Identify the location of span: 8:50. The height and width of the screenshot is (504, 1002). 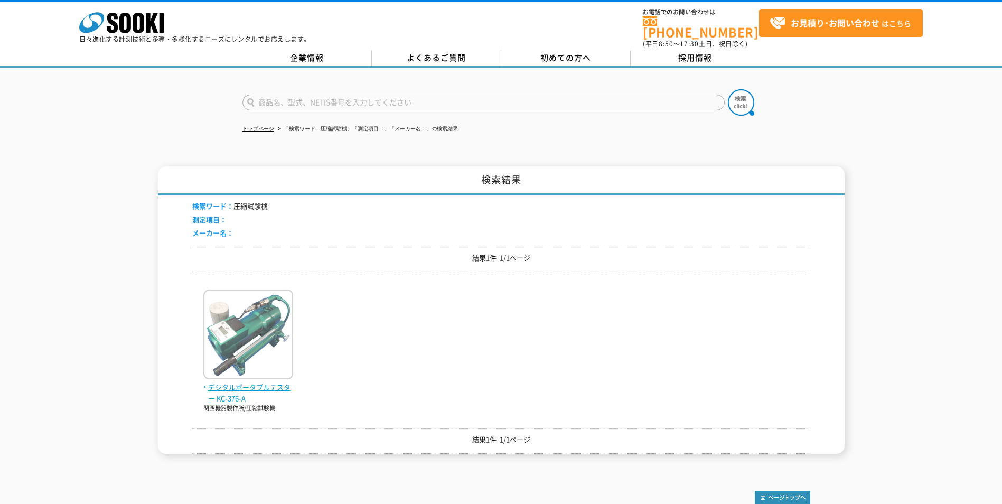
(666, 44).